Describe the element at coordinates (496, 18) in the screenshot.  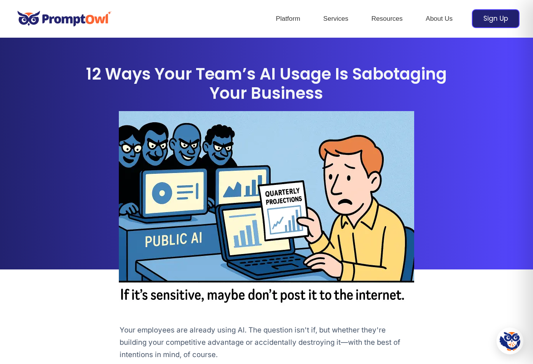
I see `div: Sign Up` at that location.